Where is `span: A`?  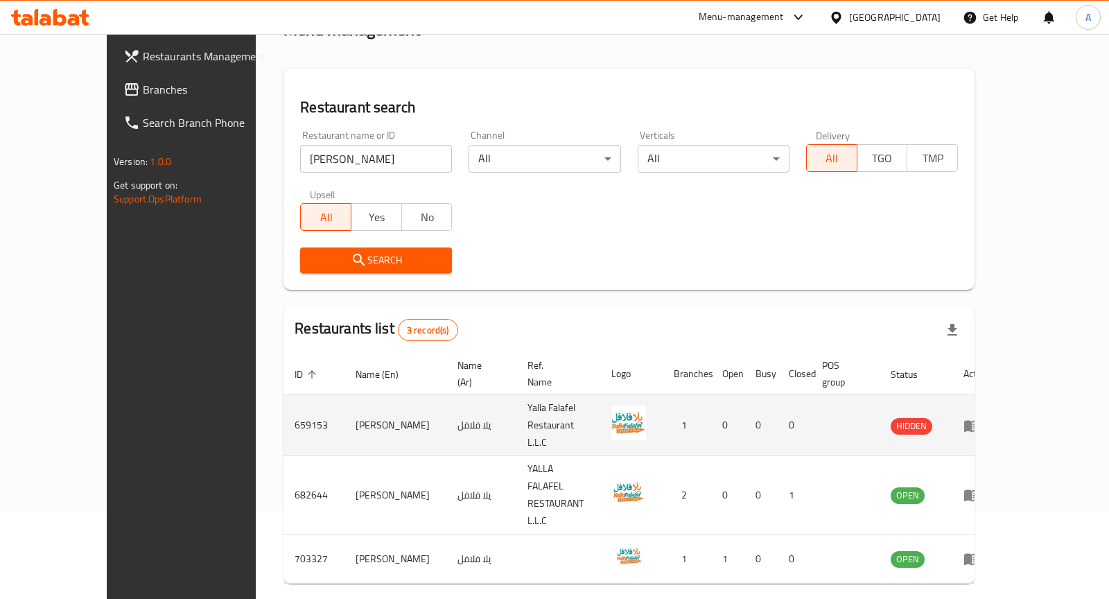
span: A is located at coordinates (1088, 17).